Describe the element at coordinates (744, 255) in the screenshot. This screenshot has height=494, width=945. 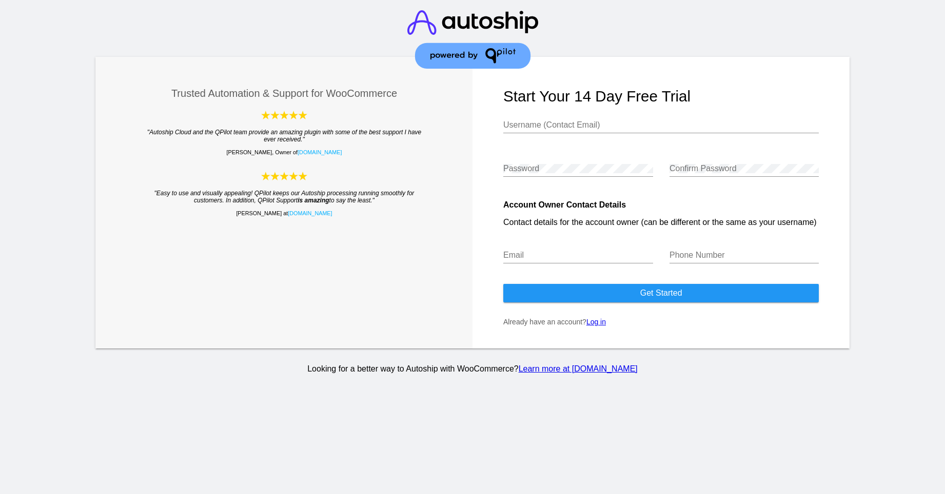
I see `input: Phone Number` at that location.